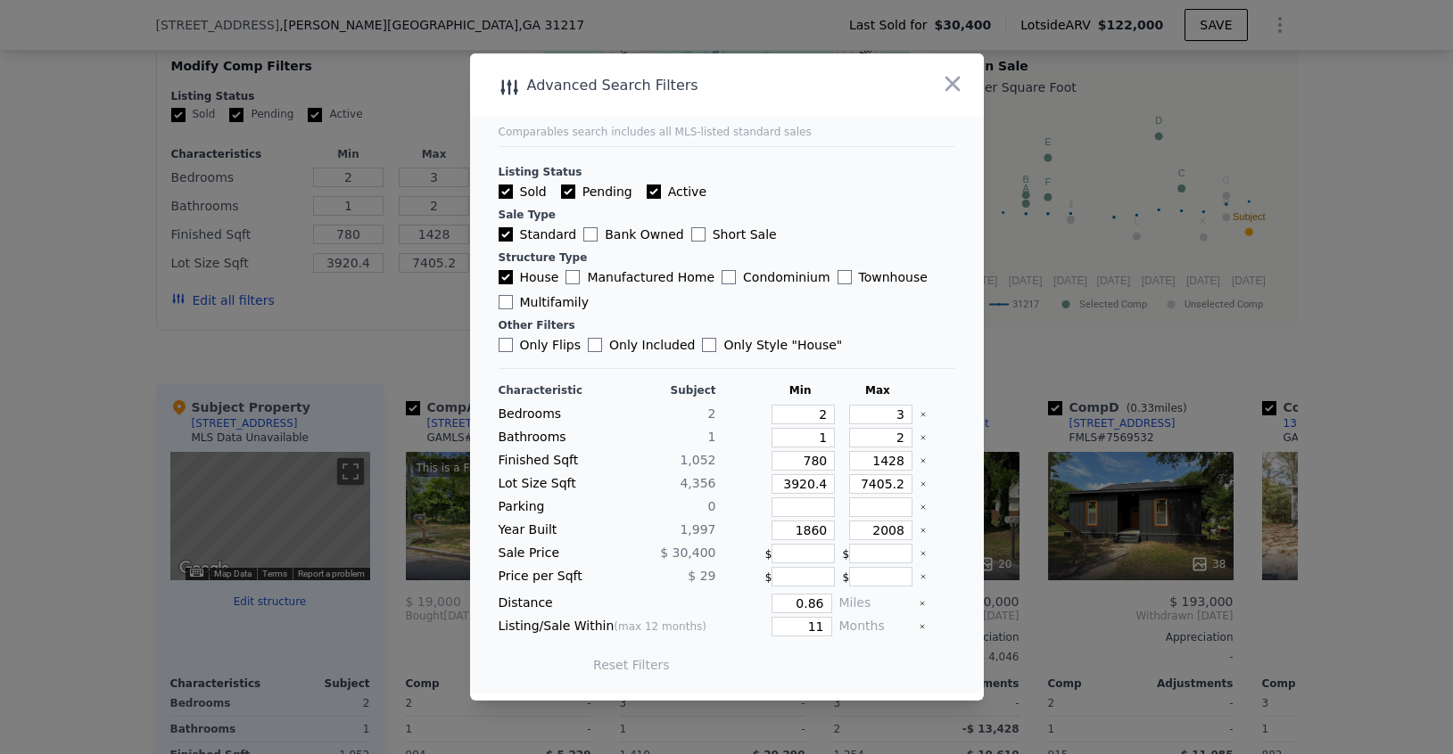 The height and width of the screenshot is (754, 1453). Describe the element at coordinates (800, 391) in the screenshot. I see `div: Min` at that location.